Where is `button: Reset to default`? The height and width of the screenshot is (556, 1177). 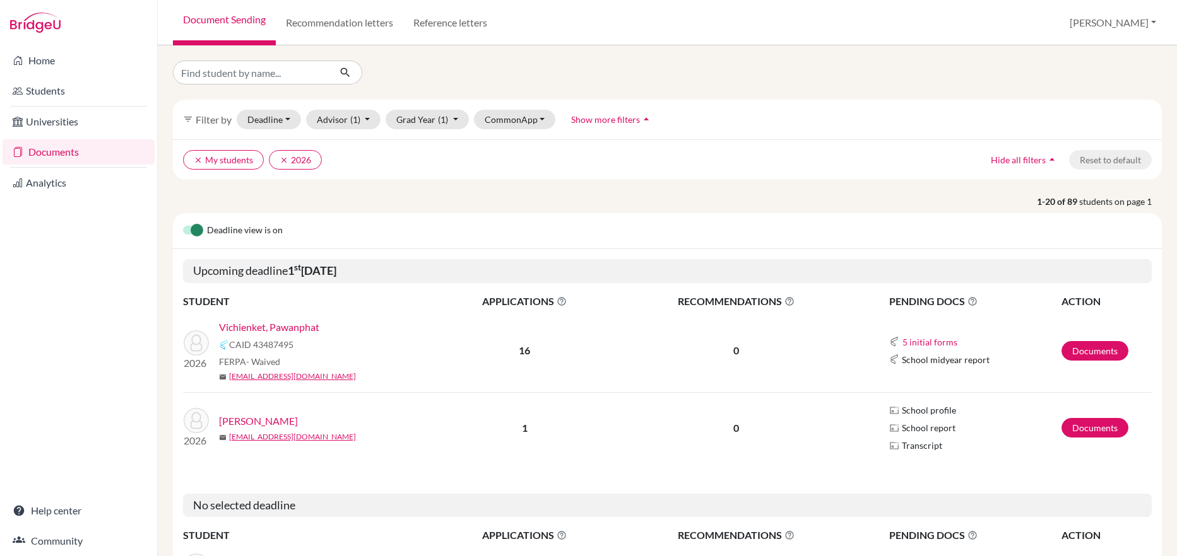 button: Reset to default is located at coordinates (1110, 160).